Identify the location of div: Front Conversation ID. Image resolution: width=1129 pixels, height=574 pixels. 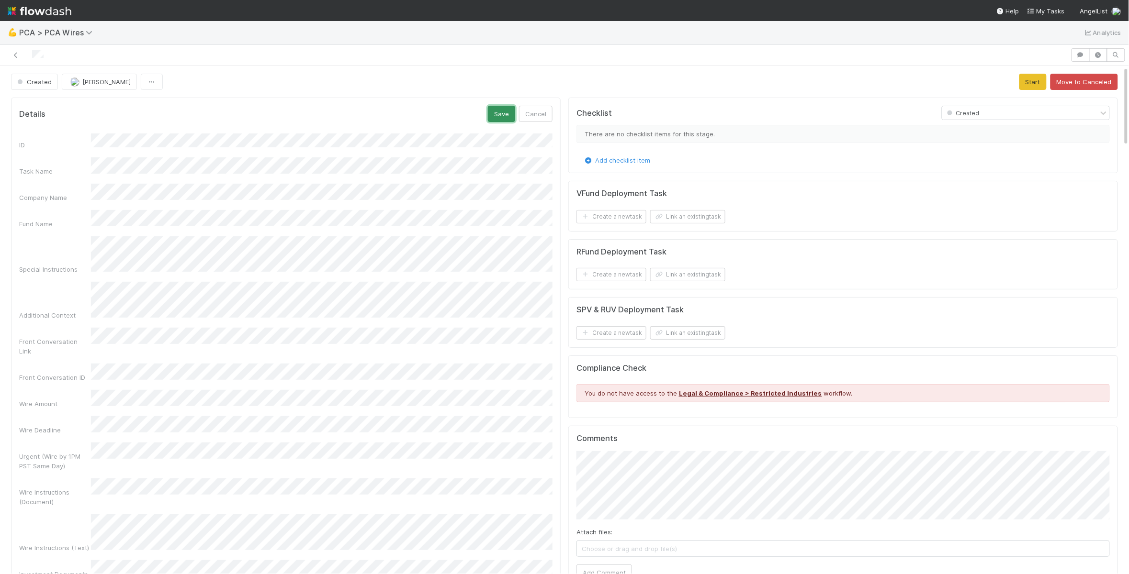
(55, 378).